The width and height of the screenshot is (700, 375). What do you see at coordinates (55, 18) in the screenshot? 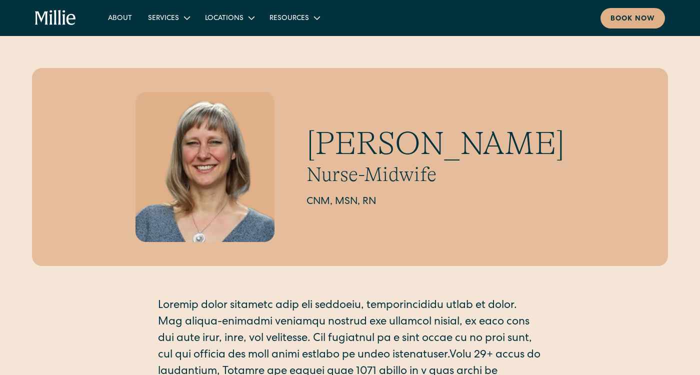
I see `a: home` at bounding box center [55, 18].